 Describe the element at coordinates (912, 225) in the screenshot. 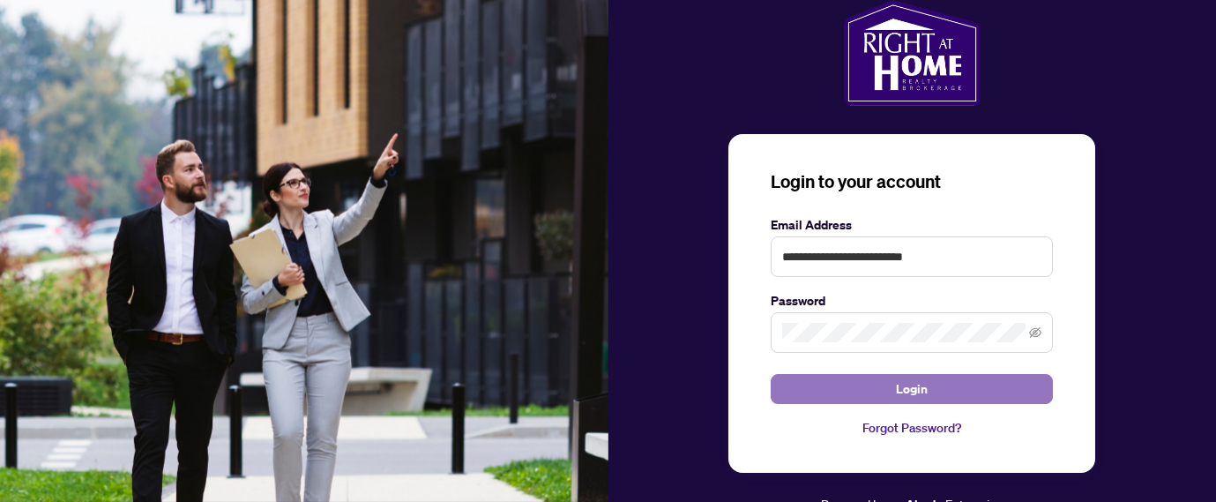

I see `label: Email Address` at that location.